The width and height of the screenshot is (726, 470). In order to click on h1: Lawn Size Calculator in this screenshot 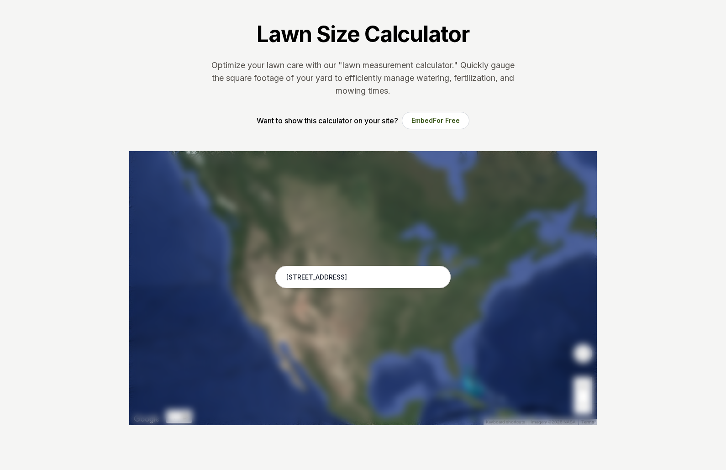, I will do `click(363, 34)`.